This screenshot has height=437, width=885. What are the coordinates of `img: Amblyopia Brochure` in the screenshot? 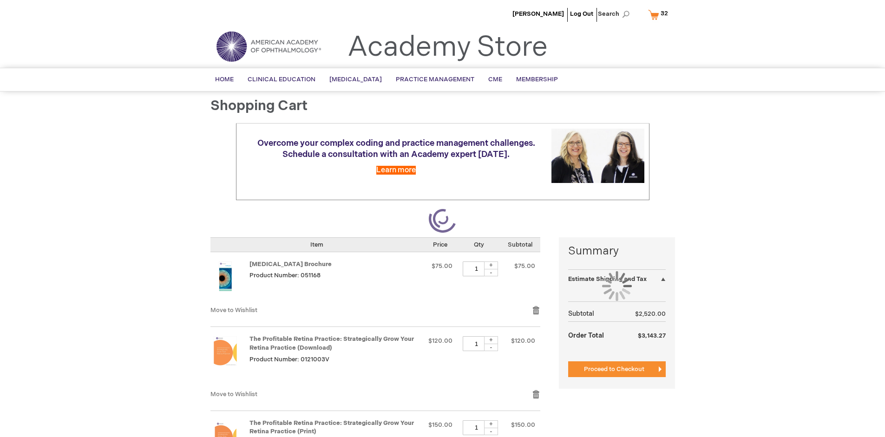 It's located at (225, 276).